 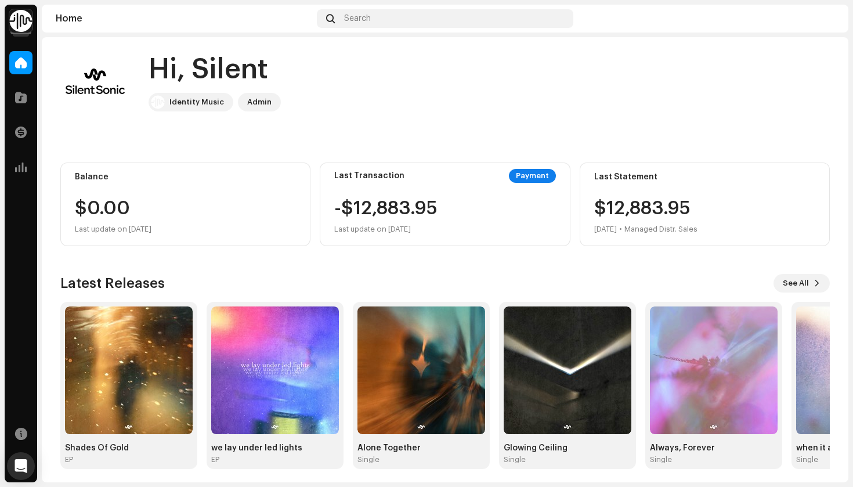 What do you see at coordinates (661, 229) in the screenshot?
I see `div: Managed Distr. Sales` at bounding box center [661, 229].